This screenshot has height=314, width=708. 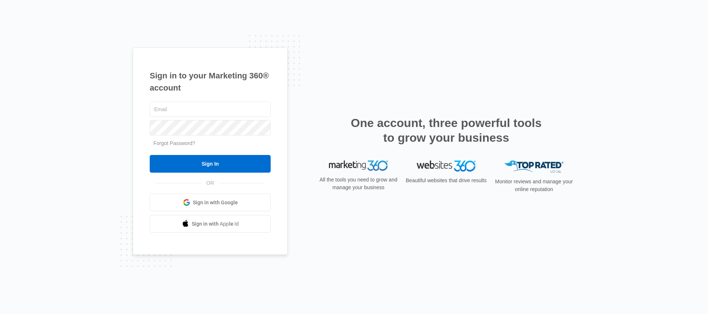 What do you see at coordinates (215, 203) in the screenshot?
I see `span: Sign in with Google` at bounding box center [215, 203].